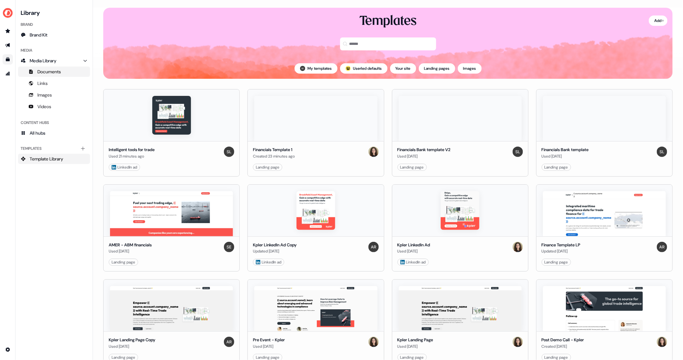 The image size is (683, 360). What do you see at coordinates (403, 68) in the screenshot?
I see `button: Your site` at bounding box center [403, 68].